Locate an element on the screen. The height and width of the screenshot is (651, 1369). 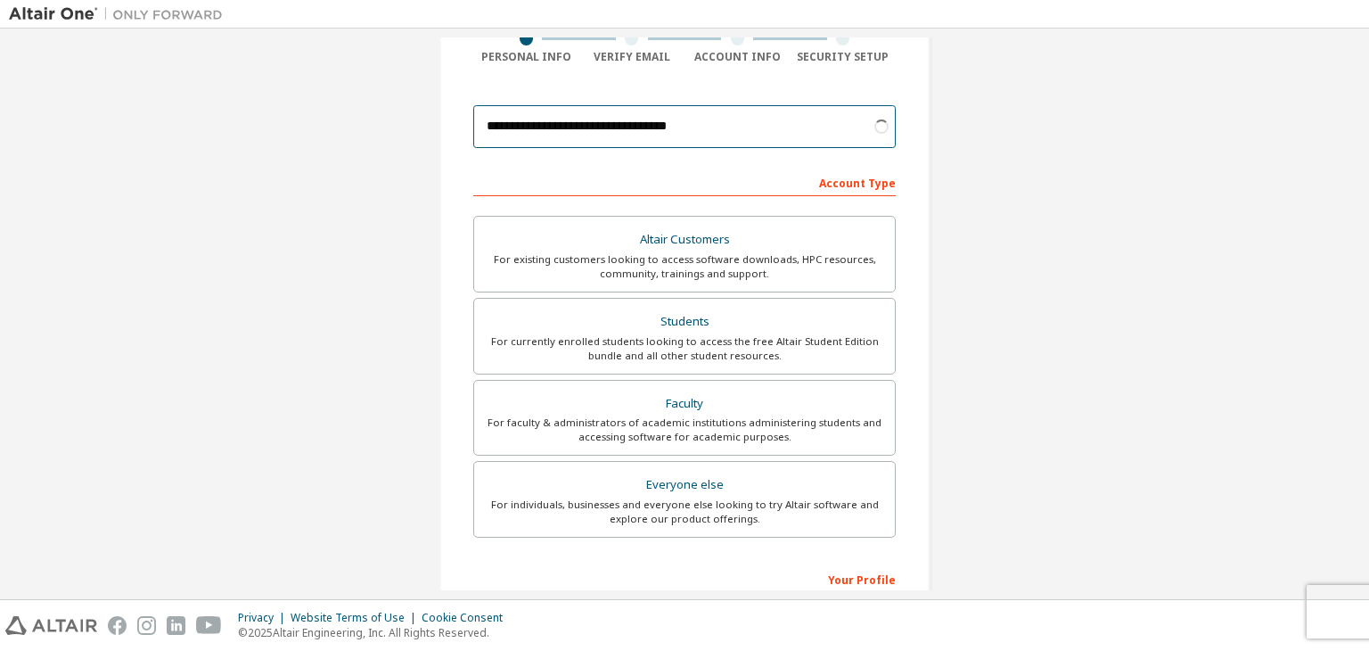
div: Faculty is located at coordinates (685, 404).